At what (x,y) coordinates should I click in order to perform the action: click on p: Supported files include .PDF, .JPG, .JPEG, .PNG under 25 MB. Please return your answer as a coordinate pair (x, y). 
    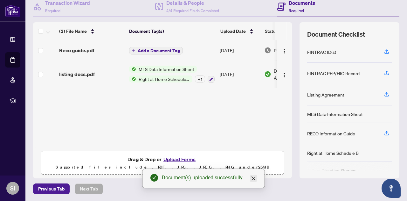
    Looking at the image, I should click on (162, 167).